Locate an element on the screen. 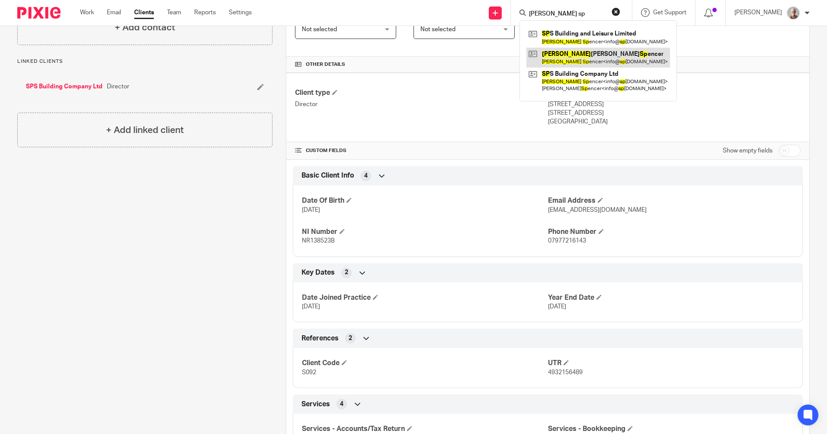 The width and height of the screenshot is (827, 434). span: References is located at coordinates (320, 338).